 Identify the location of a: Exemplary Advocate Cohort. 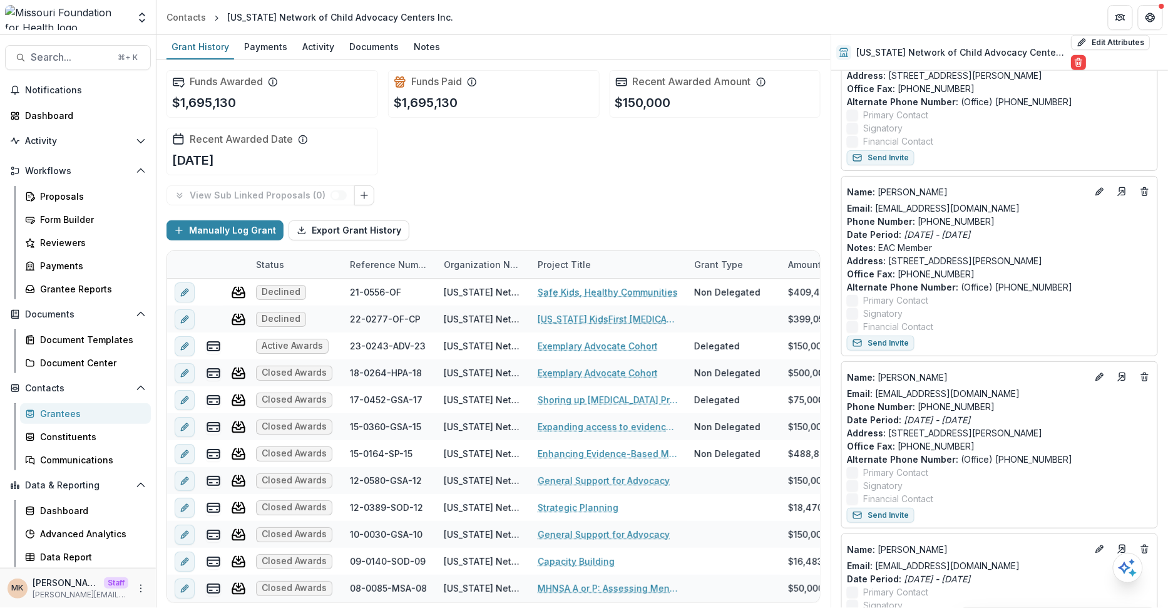
(598, 372).